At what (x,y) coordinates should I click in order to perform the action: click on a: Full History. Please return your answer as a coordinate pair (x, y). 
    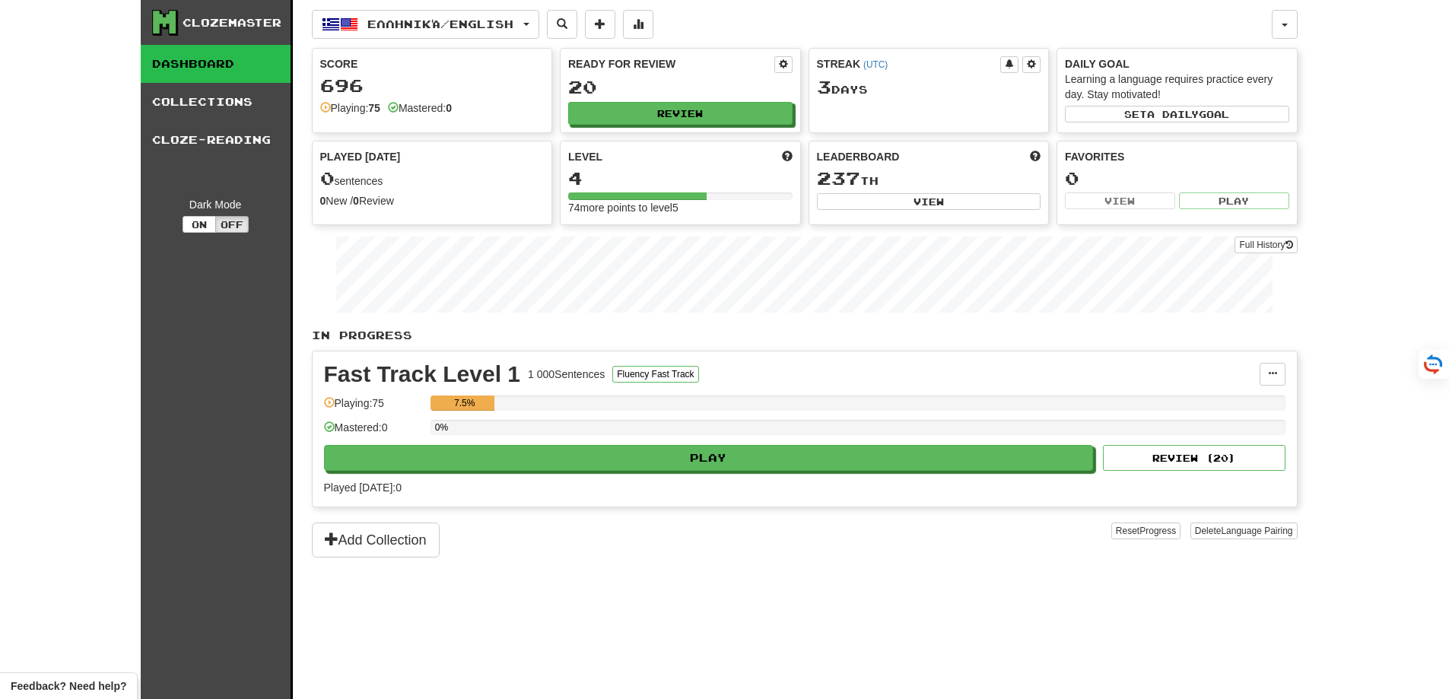
    Looking at the image, I should click on (1266, 245).